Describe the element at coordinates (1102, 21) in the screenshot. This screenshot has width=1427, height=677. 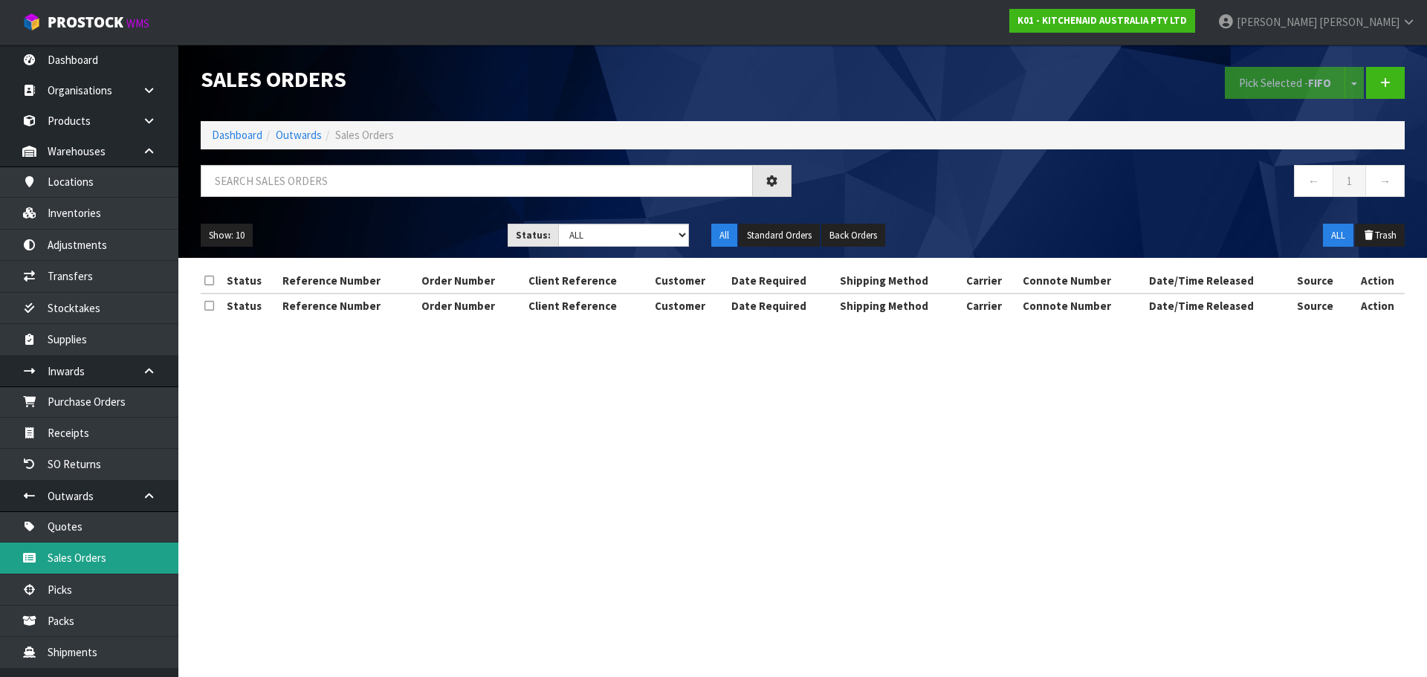
I see `a: K01 - KITCHENAID AUSTRALIA PTY LTD` at that location.